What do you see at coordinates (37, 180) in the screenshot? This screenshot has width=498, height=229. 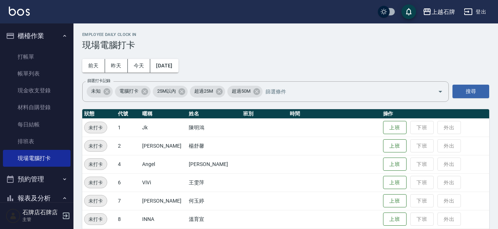 I see `button: 預約管理` at bounding box center [37, 180].